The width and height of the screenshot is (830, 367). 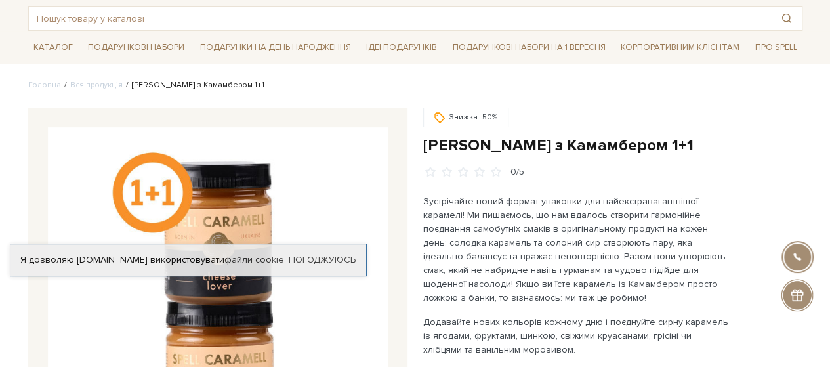 What do you see at coordinates (400, 18) in the screenshot?
I see `input: Пошук товару у каталозі` at bounding box center [400, 18].